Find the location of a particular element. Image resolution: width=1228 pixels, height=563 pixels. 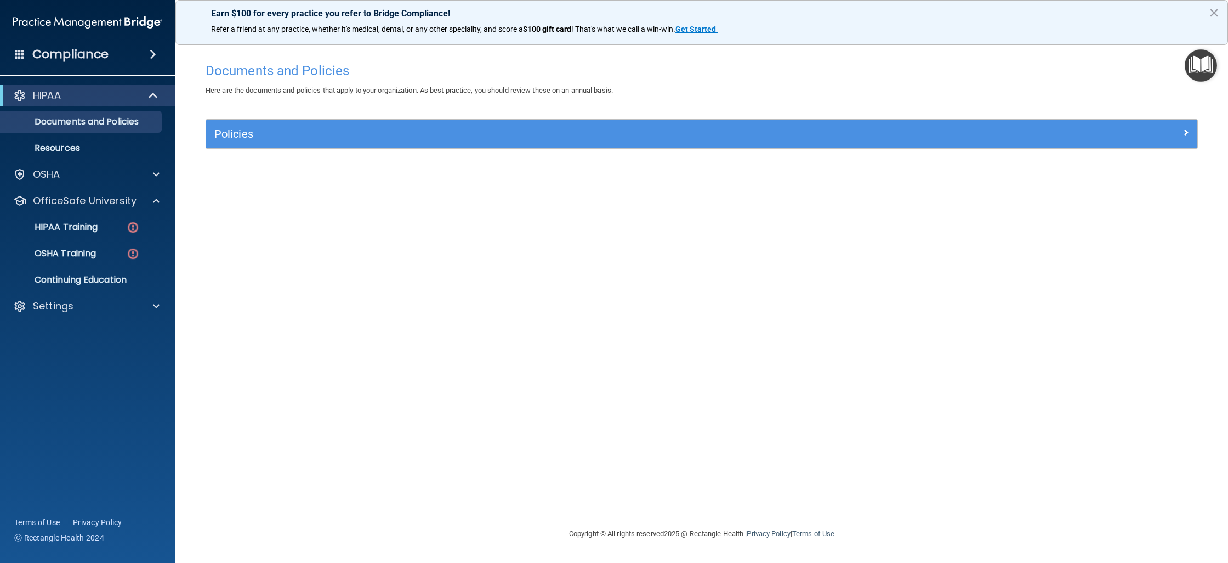

h4: Compliance is located at coordinates (70, 54).